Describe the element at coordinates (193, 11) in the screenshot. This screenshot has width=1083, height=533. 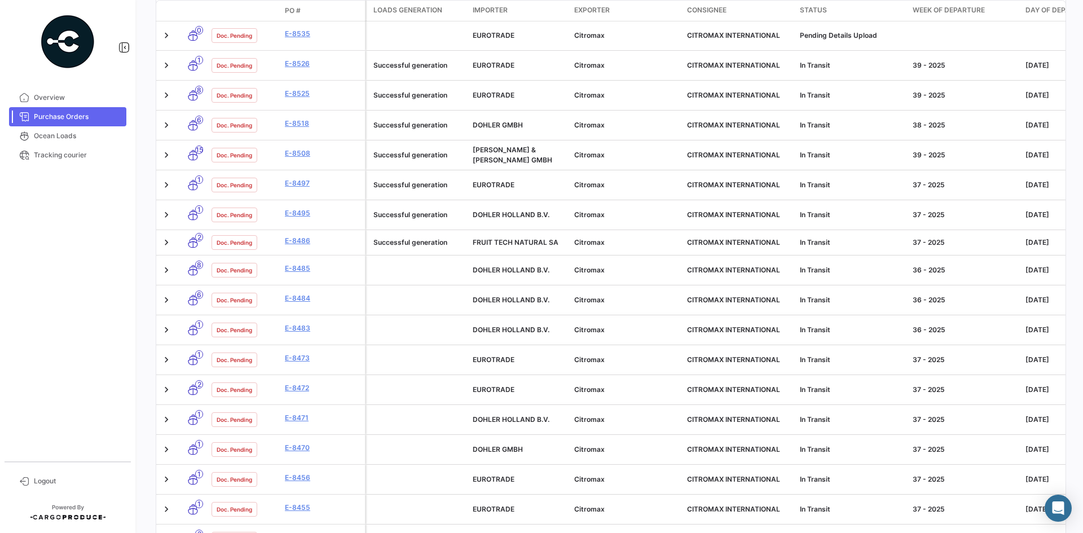
I see `datatable-header-cell: Transport mode` at that location.